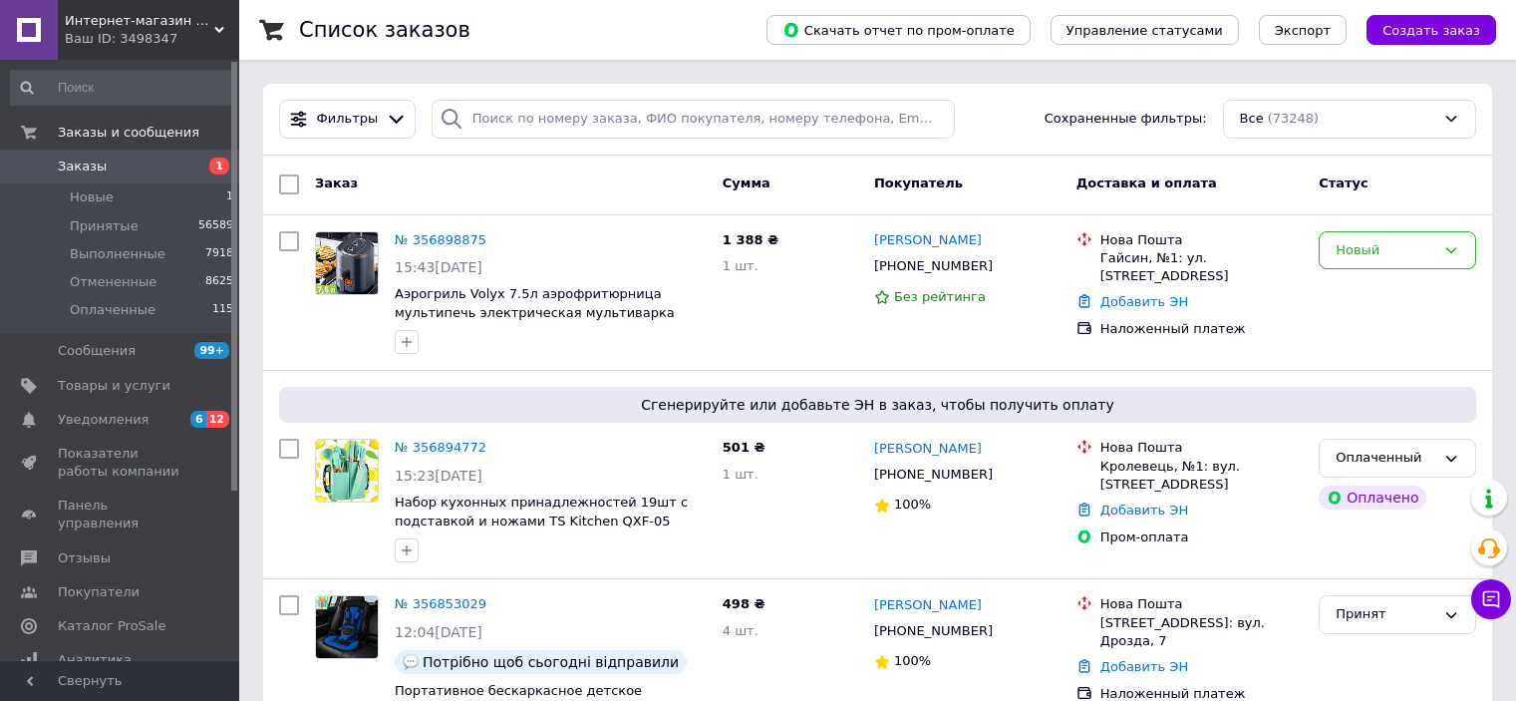 The height and width of the screenshot is (701, 1516). I want to click on div: Пром-оплата, so click(1201, 537).